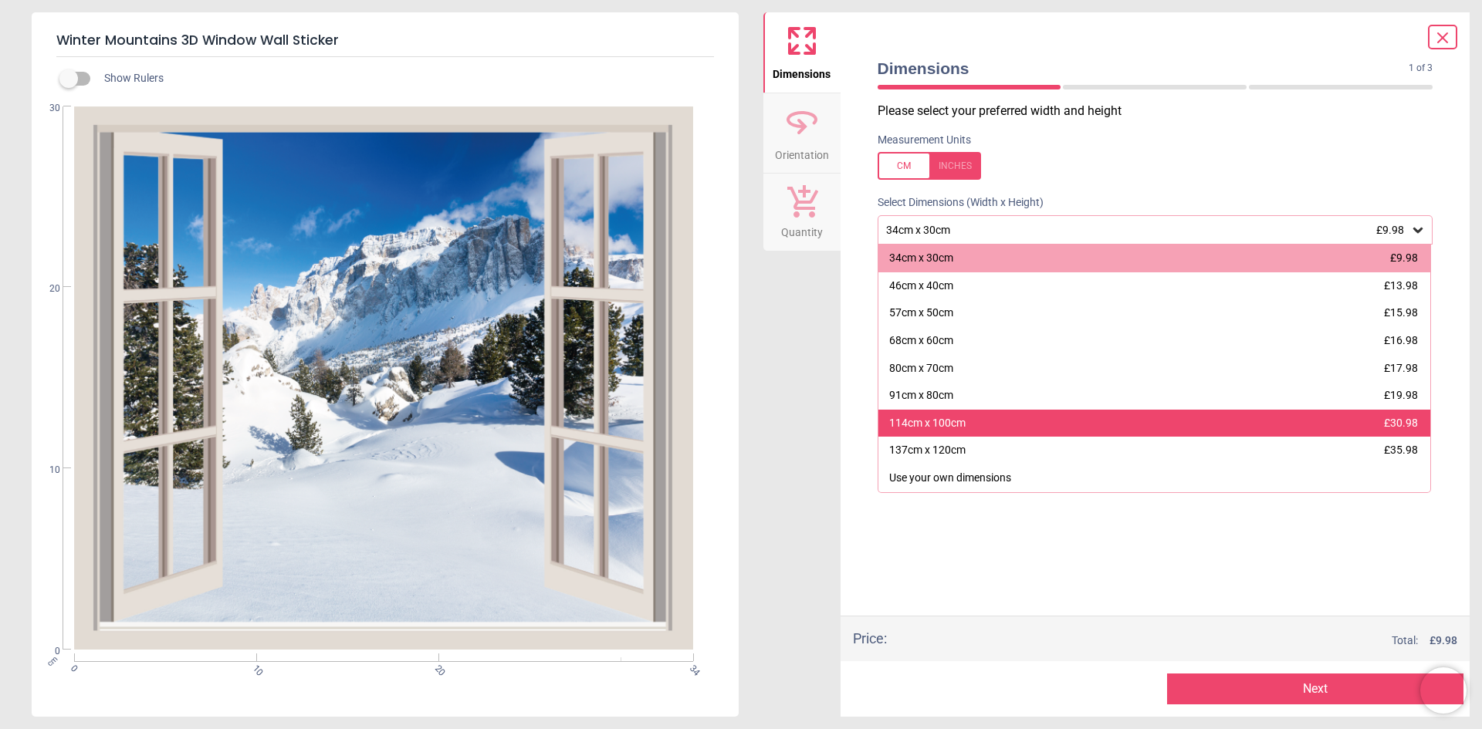 The image size is (1482, 729). Describe the element at coordinates (1401, 368) in the screenshot. I see `span: £17.98` at that location.